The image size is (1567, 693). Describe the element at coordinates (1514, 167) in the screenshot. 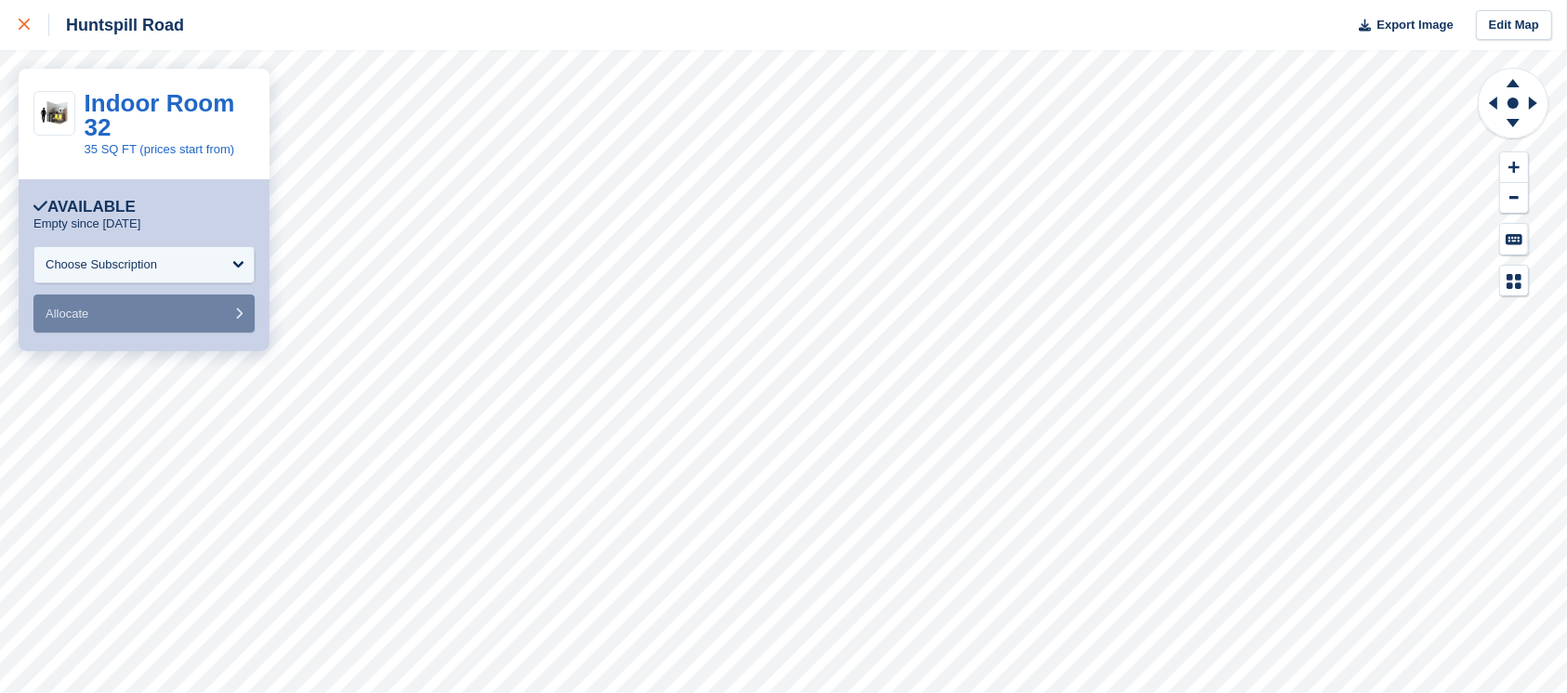

I see `button: Zoom In` at that location.